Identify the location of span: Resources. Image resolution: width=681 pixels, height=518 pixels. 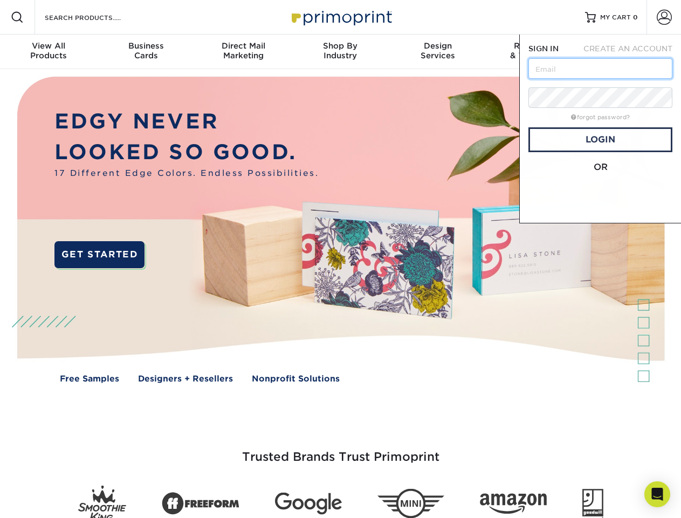
(535, 46).